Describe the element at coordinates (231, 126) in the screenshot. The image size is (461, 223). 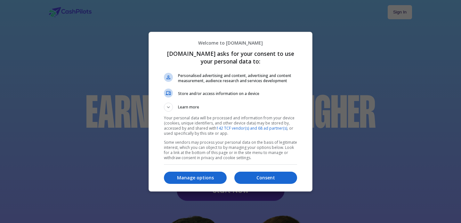
I see `p: Your personal data will be processed and information from your device (cookies, unique identifier...` at that location.